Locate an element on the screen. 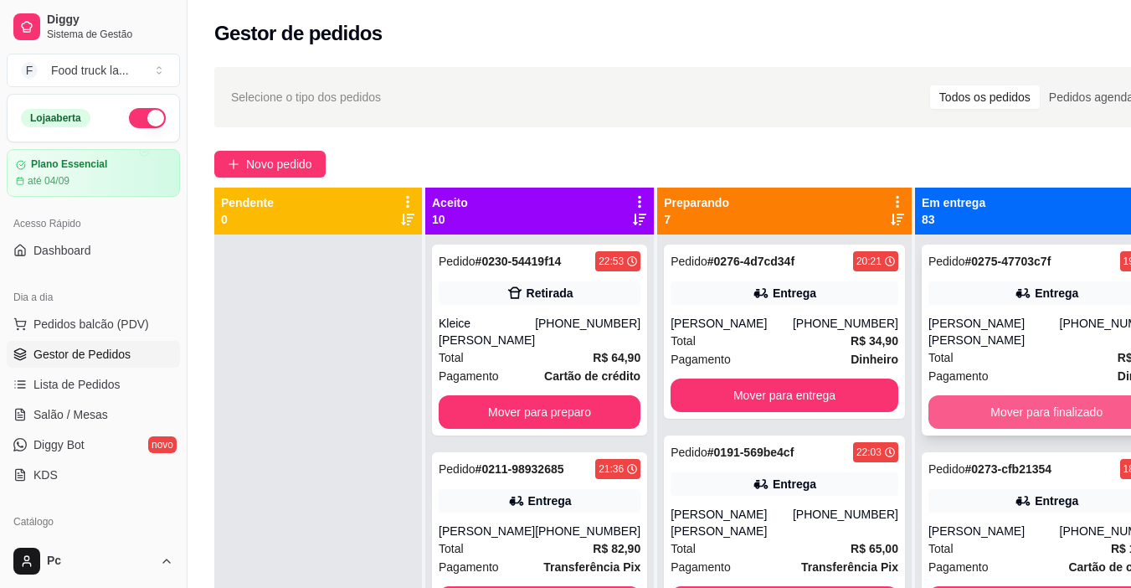  a: Dashboard is located at coordinates (93, 250).